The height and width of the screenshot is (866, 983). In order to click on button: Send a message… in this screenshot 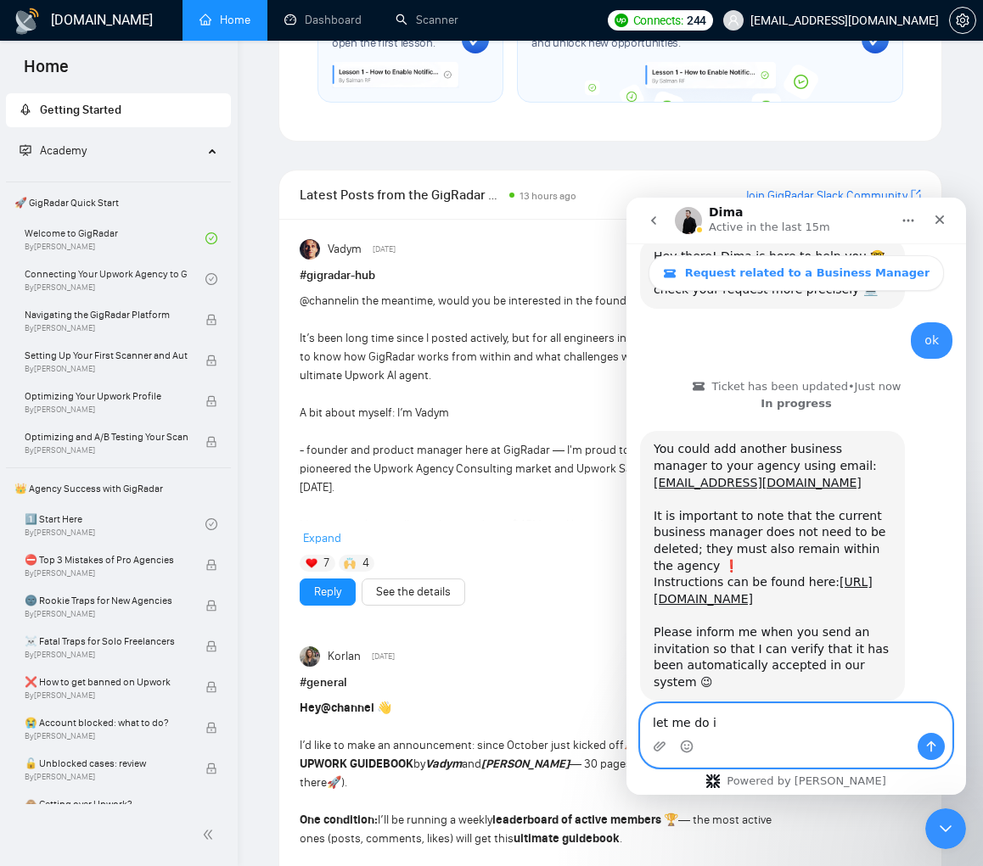, I will do `click(305, 549)`.